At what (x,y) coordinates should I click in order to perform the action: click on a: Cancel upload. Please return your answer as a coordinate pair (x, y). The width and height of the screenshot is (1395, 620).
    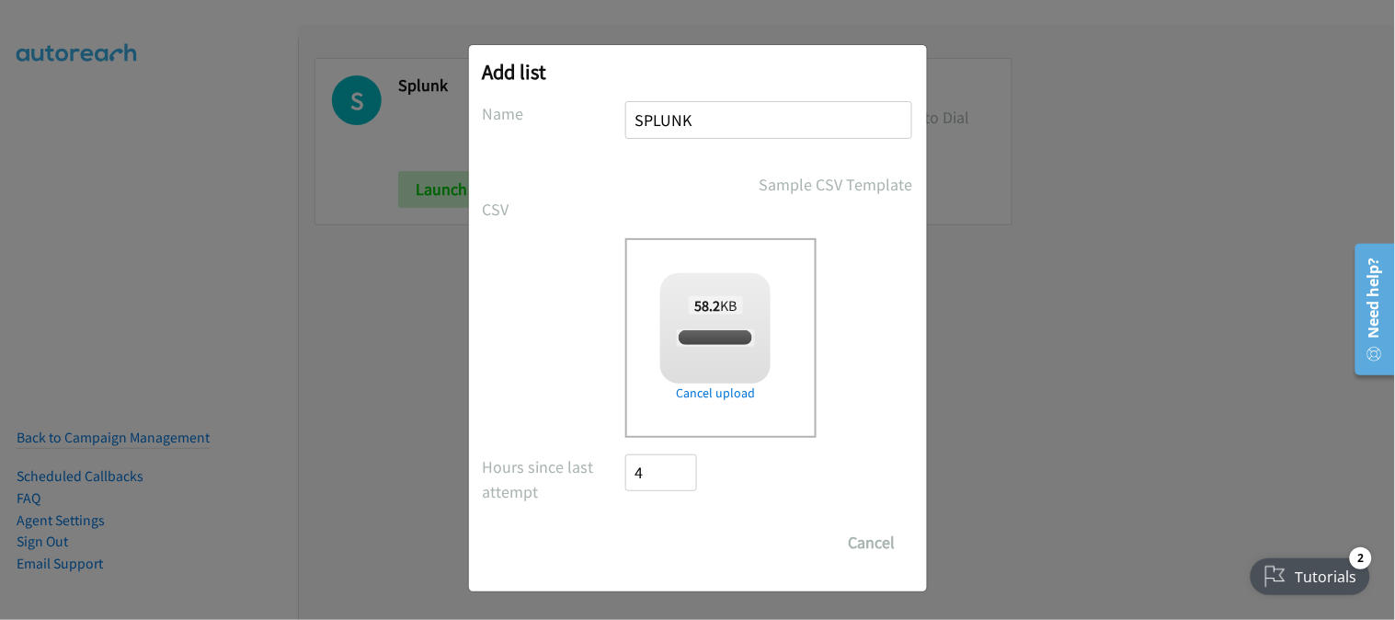
    Looking at the image, I should click on (715, 393).